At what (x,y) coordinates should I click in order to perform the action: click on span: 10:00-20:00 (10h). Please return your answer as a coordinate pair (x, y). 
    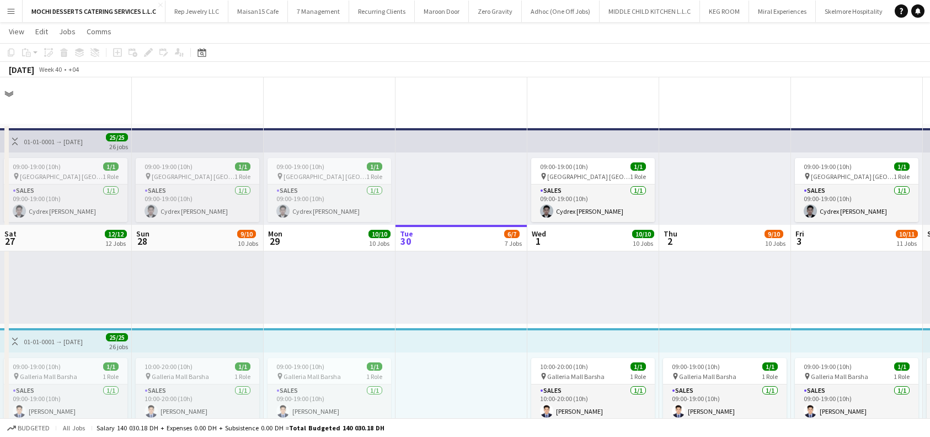
    Looking at the image, I should click on (564, 366).